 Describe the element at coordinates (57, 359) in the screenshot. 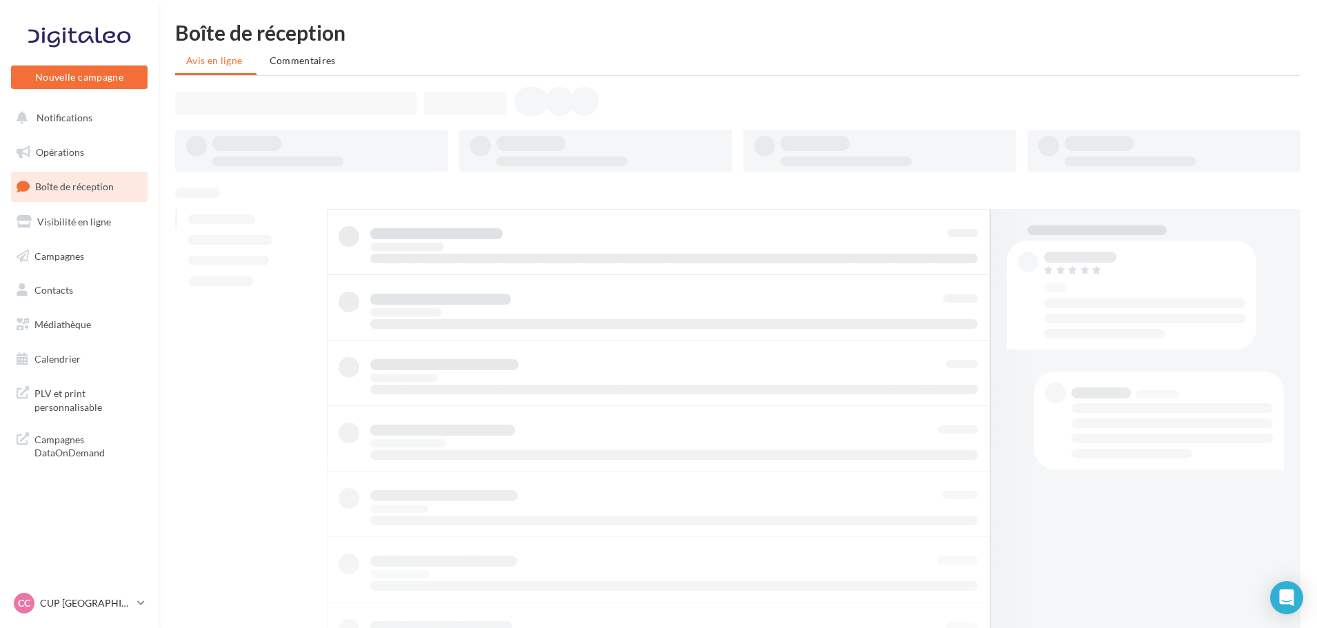

I see `span: Calendrier` at that location.